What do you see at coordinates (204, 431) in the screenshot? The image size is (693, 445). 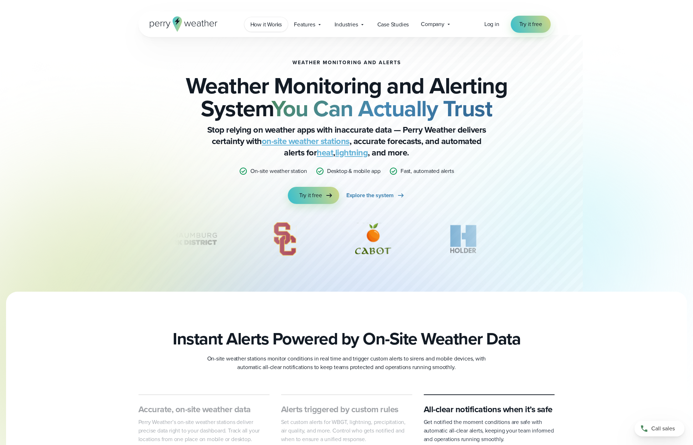 I see `p: Perry Weather’s on-site weather stations deliver precise data right to your dashboard. Track all ...` at bounding box center [204, 431].